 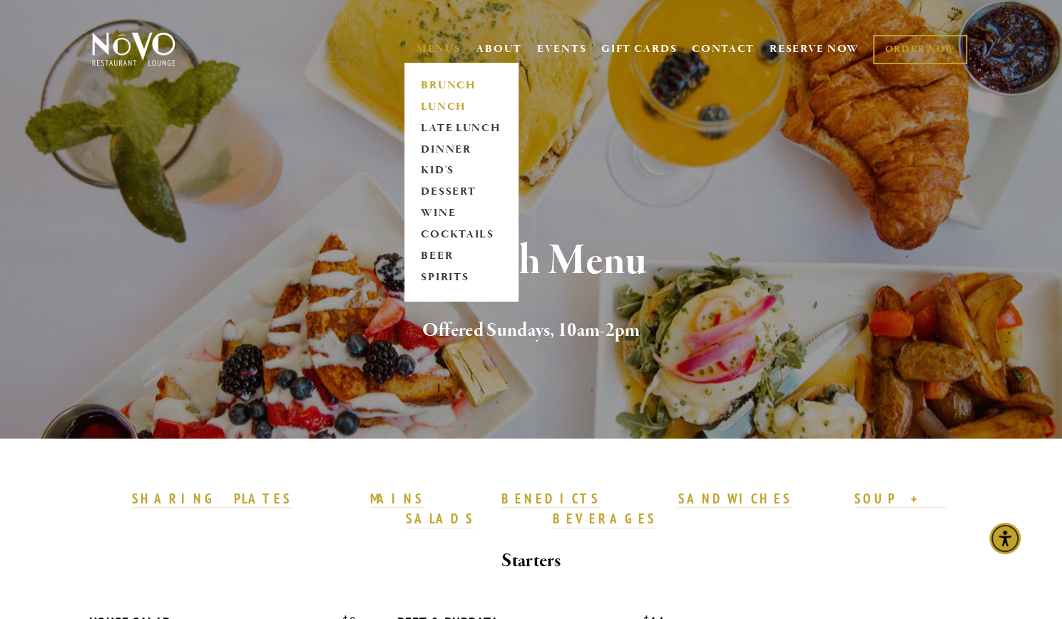 What do you see at coordinates (498, 49) in the screenshot?
I see `a: ABOUT` at bounding box center [498, 49].